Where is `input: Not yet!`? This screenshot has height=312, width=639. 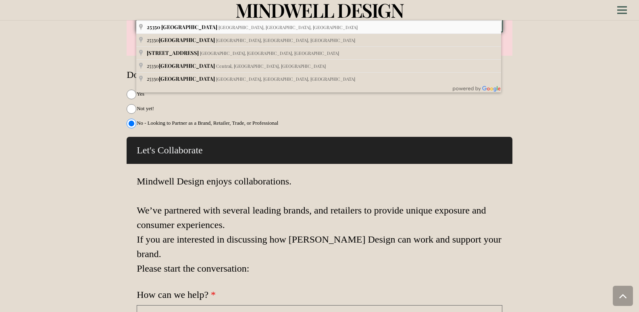 input: Not yet! is located at coordinates (131, 109).